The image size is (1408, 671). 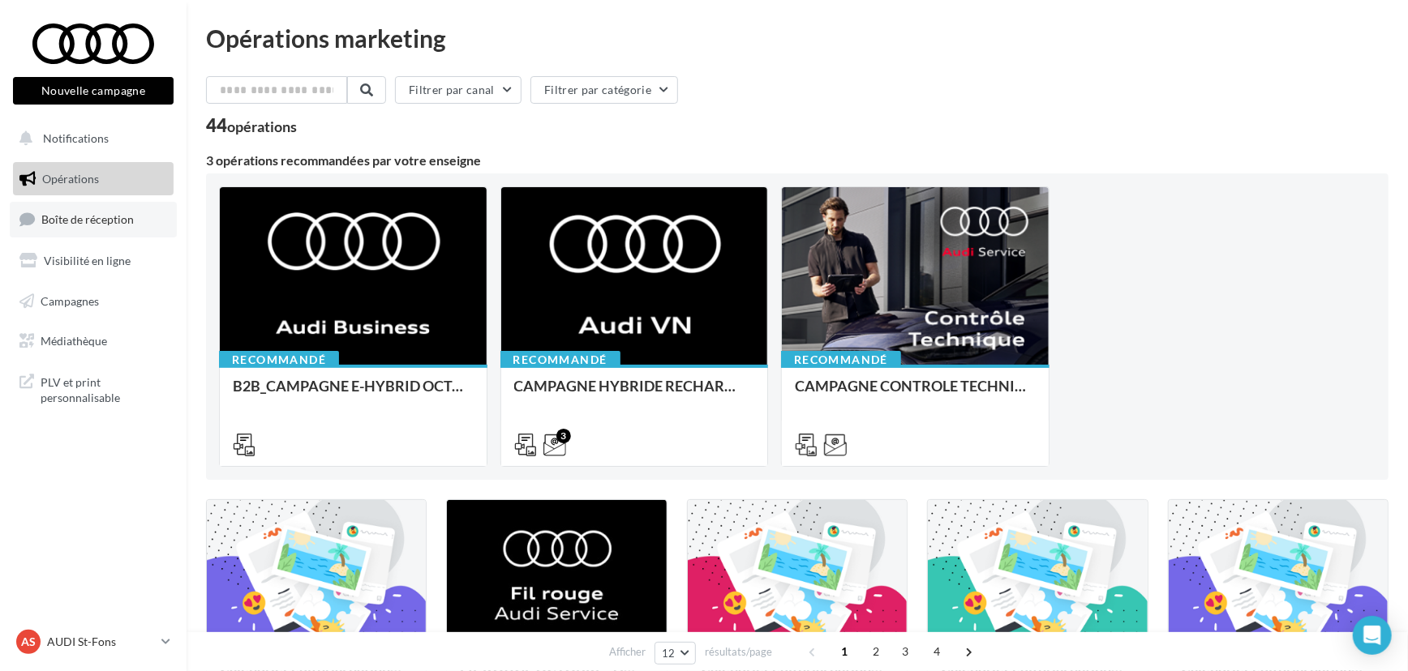 What do you see at coordinates (845, 652) in the screenshot?
I see `span: 1` at bounding box center [845, 652].